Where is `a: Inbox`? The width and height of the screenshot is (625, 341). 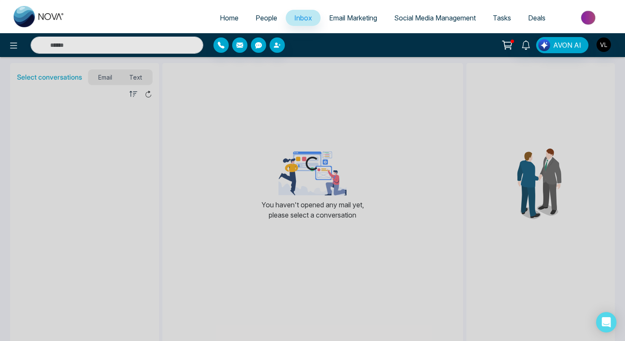
a: Inbox is located at coordinates (303, 18).